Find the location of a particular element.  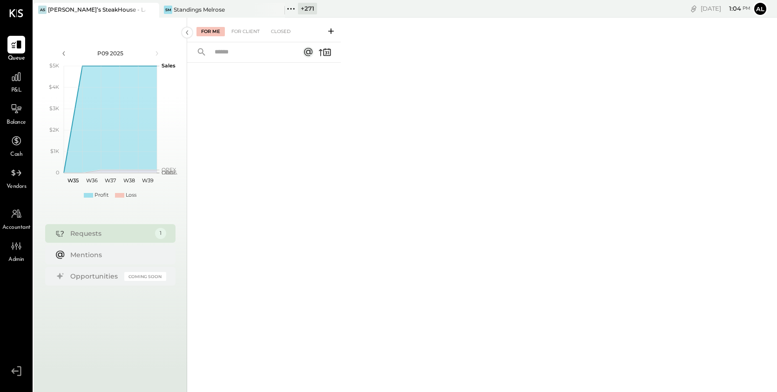

a: Queue is located at coordinates (16, 49).